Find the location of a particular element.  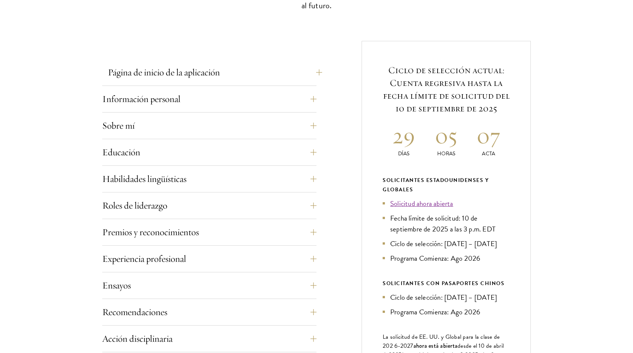

button: Educación is located at coordinates (209, 153).